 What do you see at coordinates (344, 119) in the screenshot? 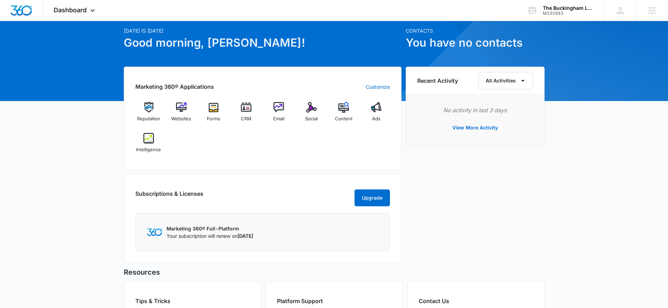
I see `span: Content` at bounding box center [344, 119].